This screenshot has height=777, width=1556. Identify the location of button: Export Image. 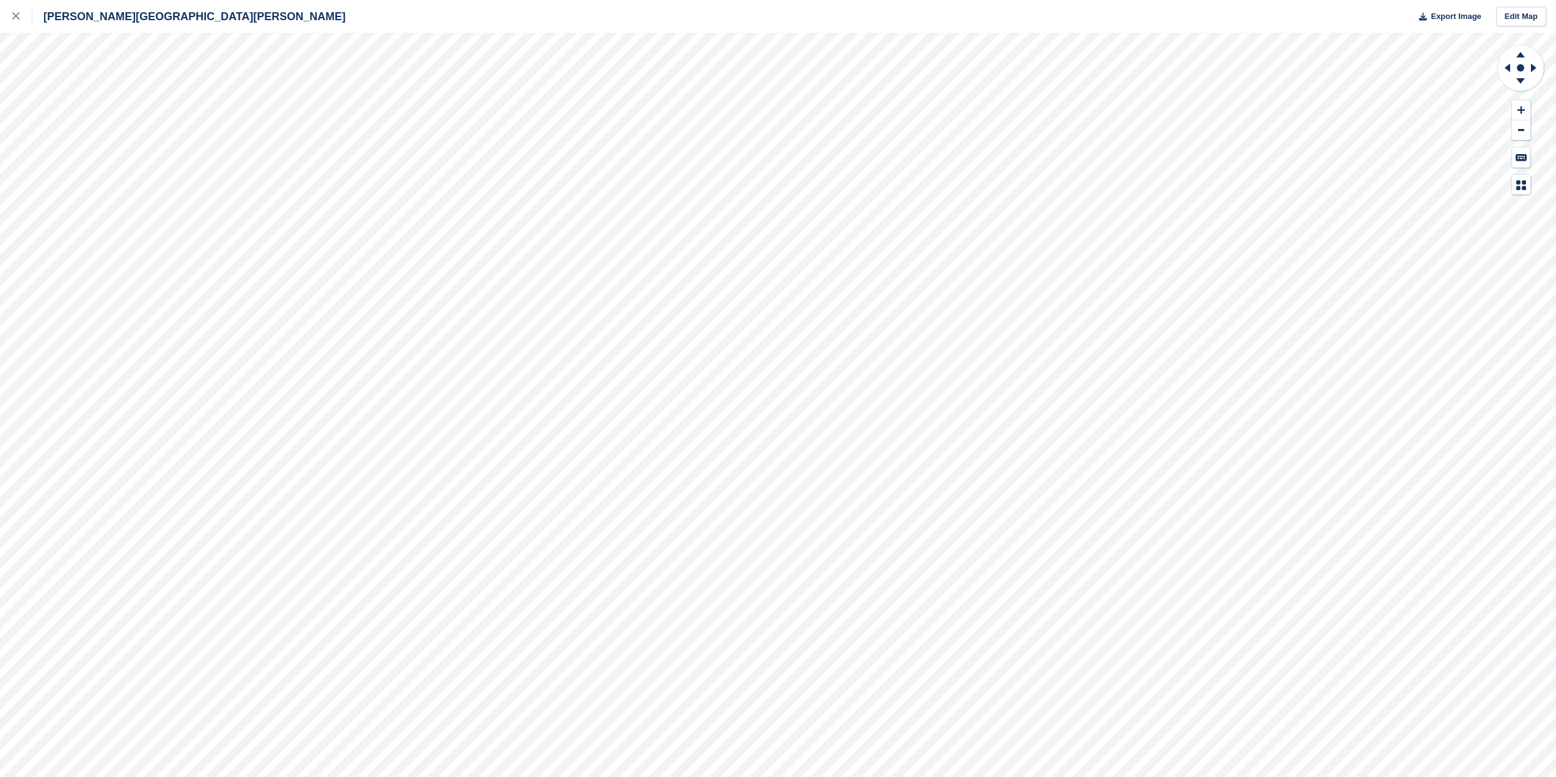
(1446, 17).